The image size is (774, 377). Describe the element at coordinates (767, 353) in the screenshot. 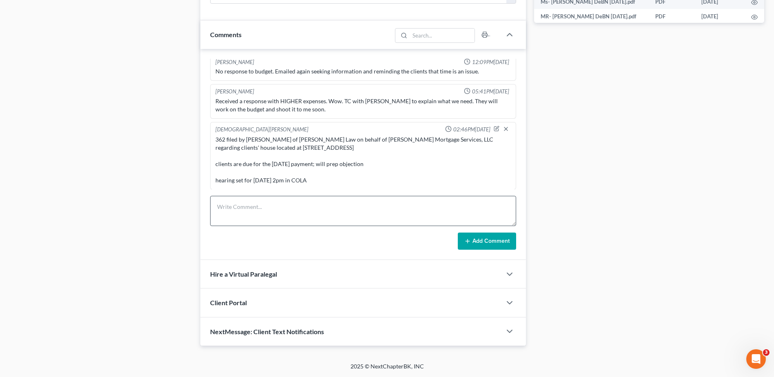

I see `span: 3` at that location.